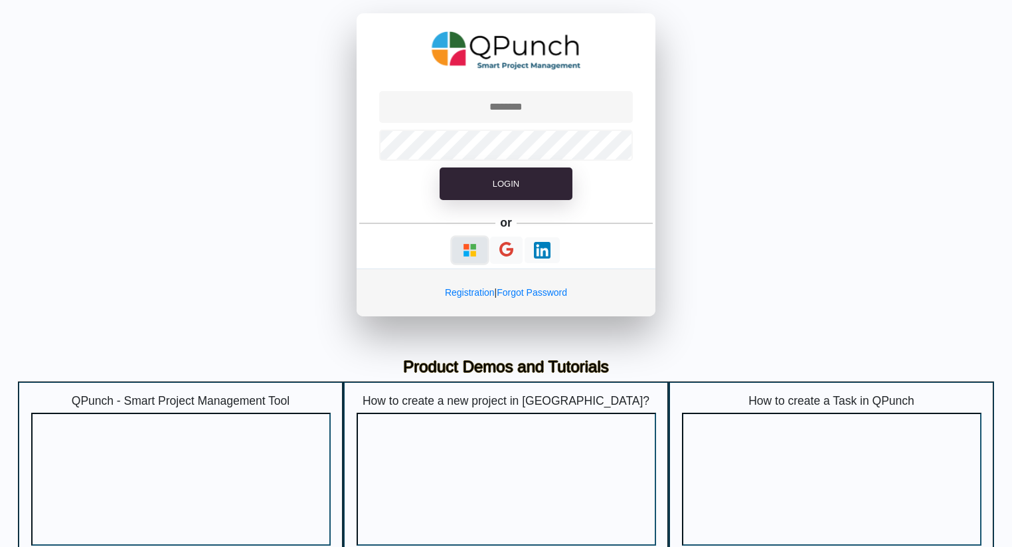  I want to click on button: Login, so click(506, 184).